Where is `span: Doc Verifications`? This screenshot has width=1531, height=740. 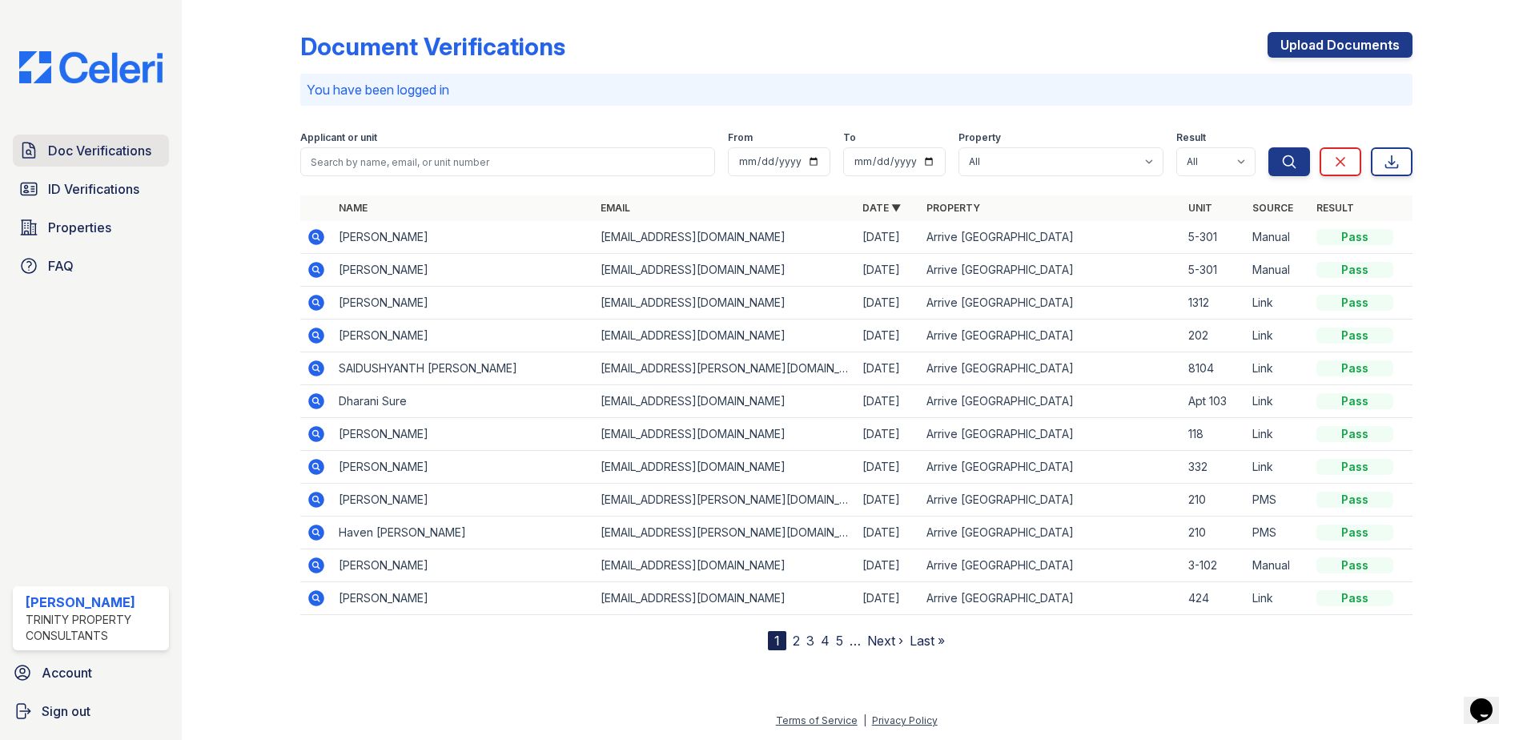 span: Doc Verifications is located at coordinates (99, 151).